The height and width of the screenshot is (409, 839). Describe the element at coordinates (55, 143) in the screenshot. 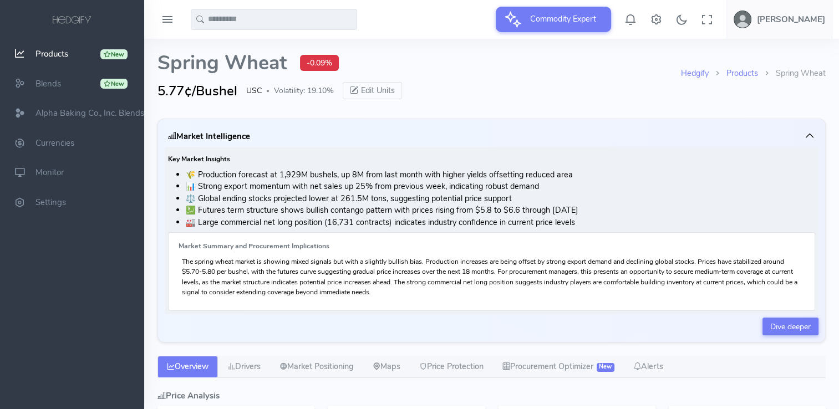

I see `span: Currencies` at that location.